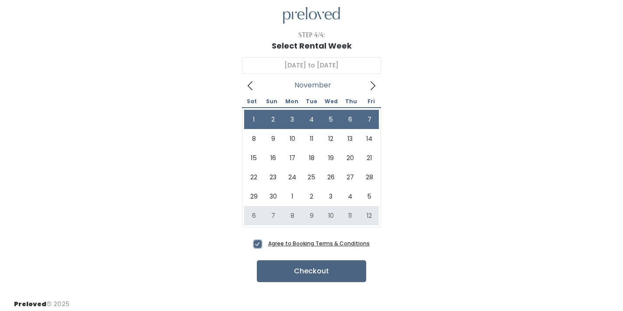 The height and width of the screenshot is (311, 623). I want to click on span: November 10, 2025, so click(292, 139).